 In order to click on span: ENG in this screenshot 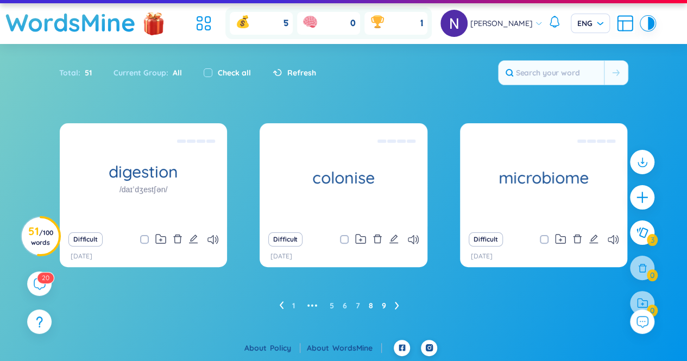, I will do `click(590, 23)`.